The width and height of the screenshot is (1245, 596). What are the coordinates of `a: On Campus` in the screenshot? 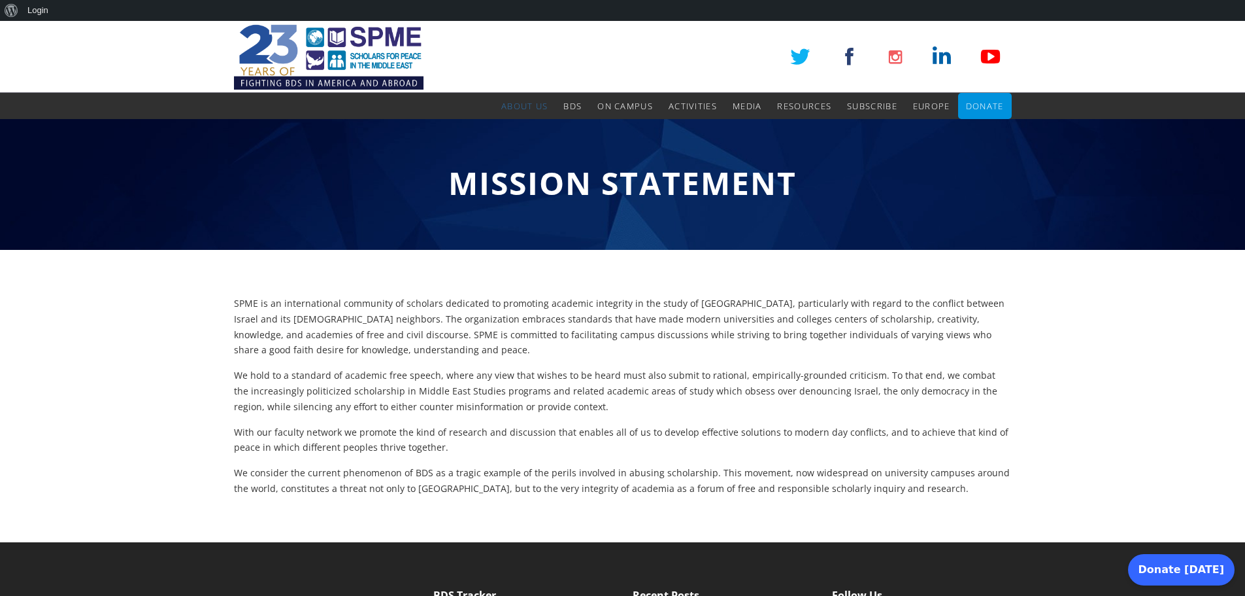 It's located at (625, 106).